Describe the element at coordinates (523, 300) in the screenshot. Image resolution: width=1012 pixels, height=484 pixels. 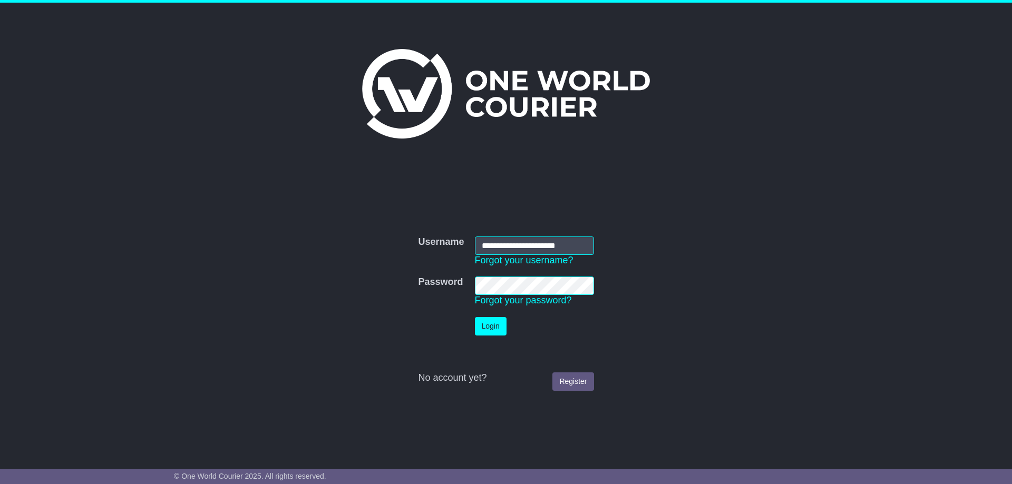
I see `a: Forgot your password?` at that location.